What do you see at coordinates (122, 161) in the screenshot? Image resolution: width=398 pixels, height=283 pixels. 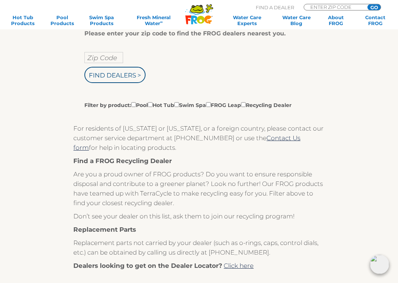 I see `strong: Find a FROG Recycling Dealer` at bounding box center [122, 161].